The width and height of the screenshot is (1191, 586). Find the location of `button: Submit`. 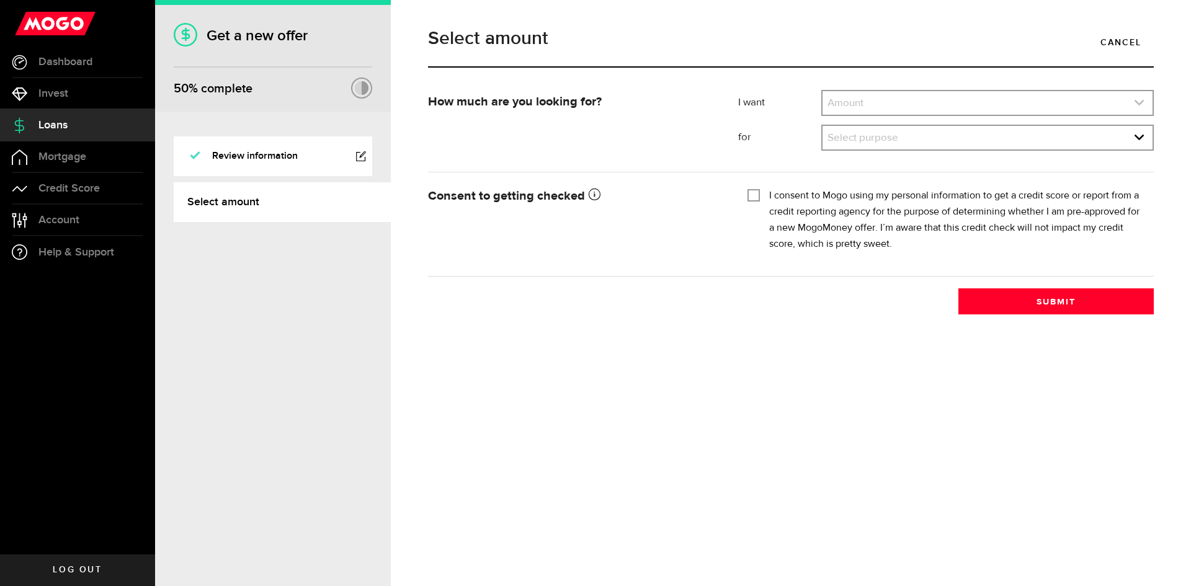

button: Submit is located at coordinates (1056, 302).